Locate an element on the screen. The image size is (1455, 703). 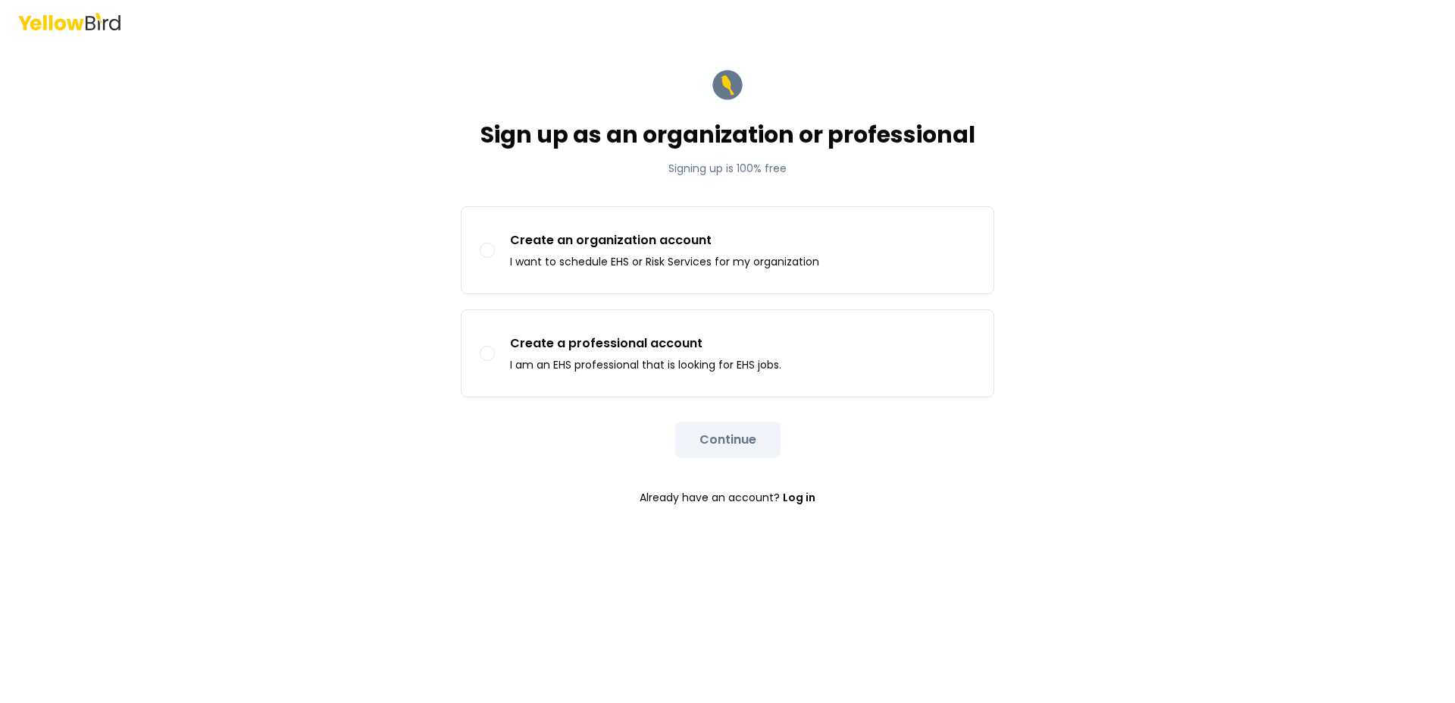
a: Log in is located at coordinates (799, 497).